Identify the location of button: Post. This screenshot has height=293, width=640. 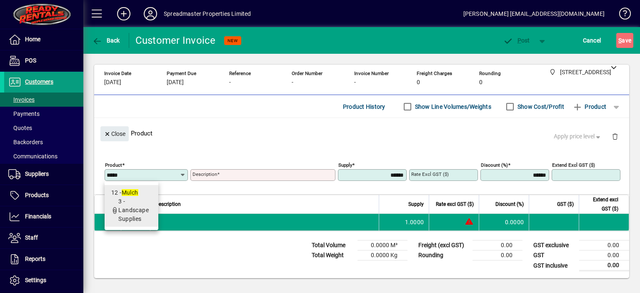
(517, 40).